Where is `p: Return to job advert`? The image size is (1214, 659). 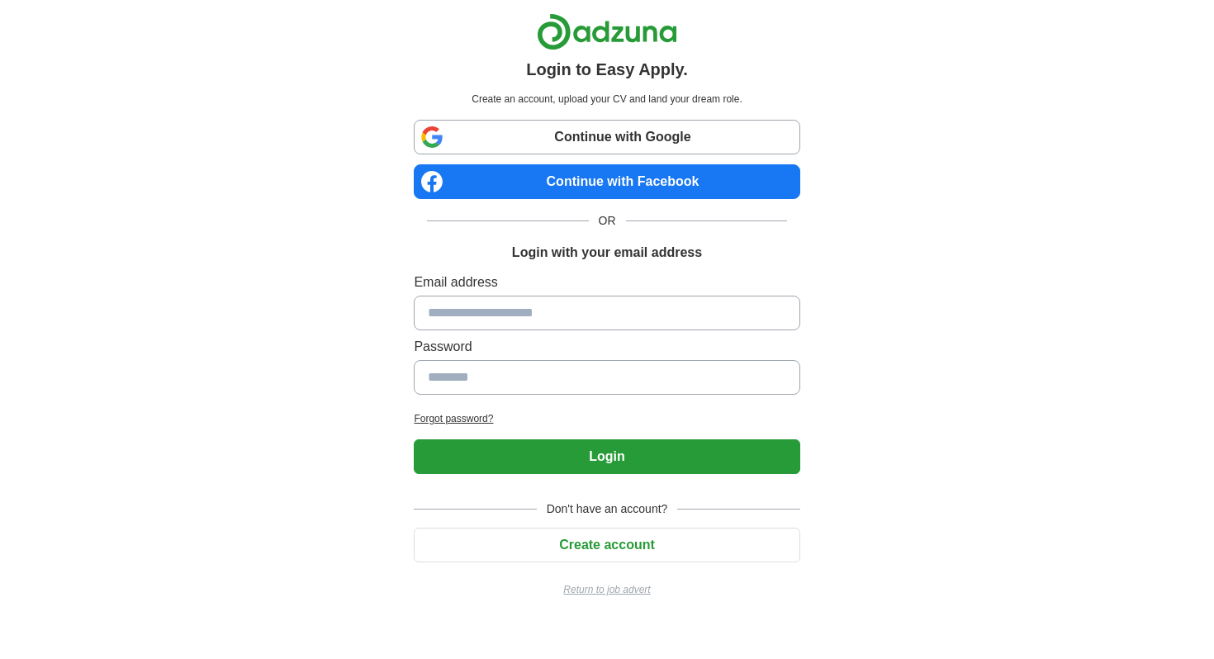 p: Return to job advert is located at coordinates (606, 590).